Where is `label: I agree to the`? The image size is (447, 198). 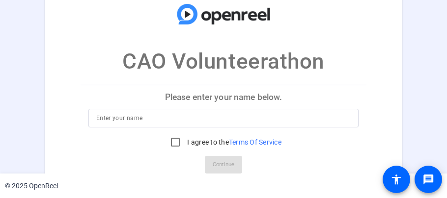
label: I agree to the is located at coordinates (233, 142).